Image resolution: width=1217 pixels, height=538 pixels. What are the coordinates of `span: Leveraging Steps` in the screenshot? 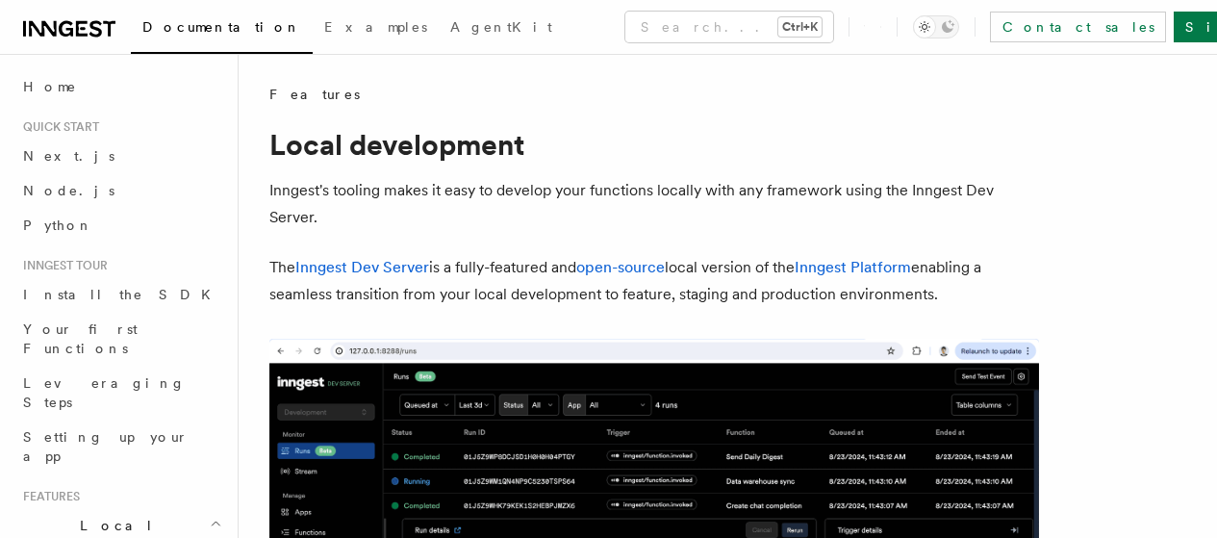 It's located at (104, 392).